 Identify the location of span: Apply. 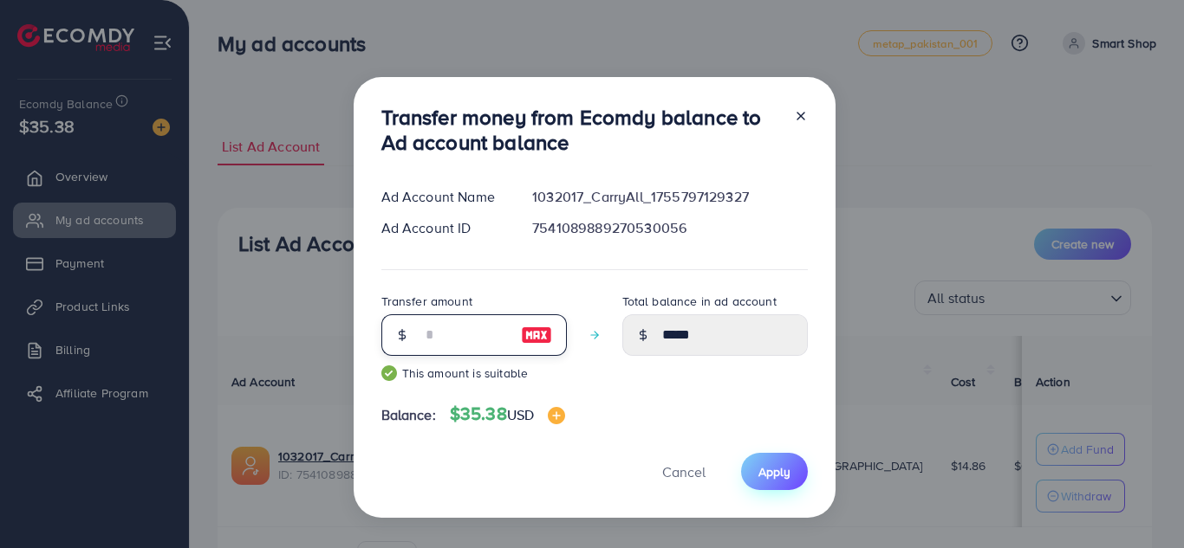
(774, 472).